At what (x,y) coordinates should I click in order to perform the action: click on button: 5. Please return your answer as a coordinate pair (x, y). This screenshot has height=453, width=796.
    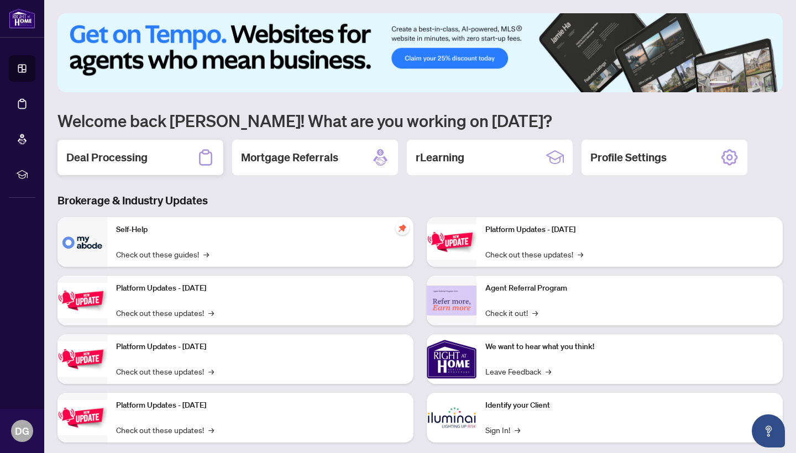
    Looking at the image, I should click on (760, 83).